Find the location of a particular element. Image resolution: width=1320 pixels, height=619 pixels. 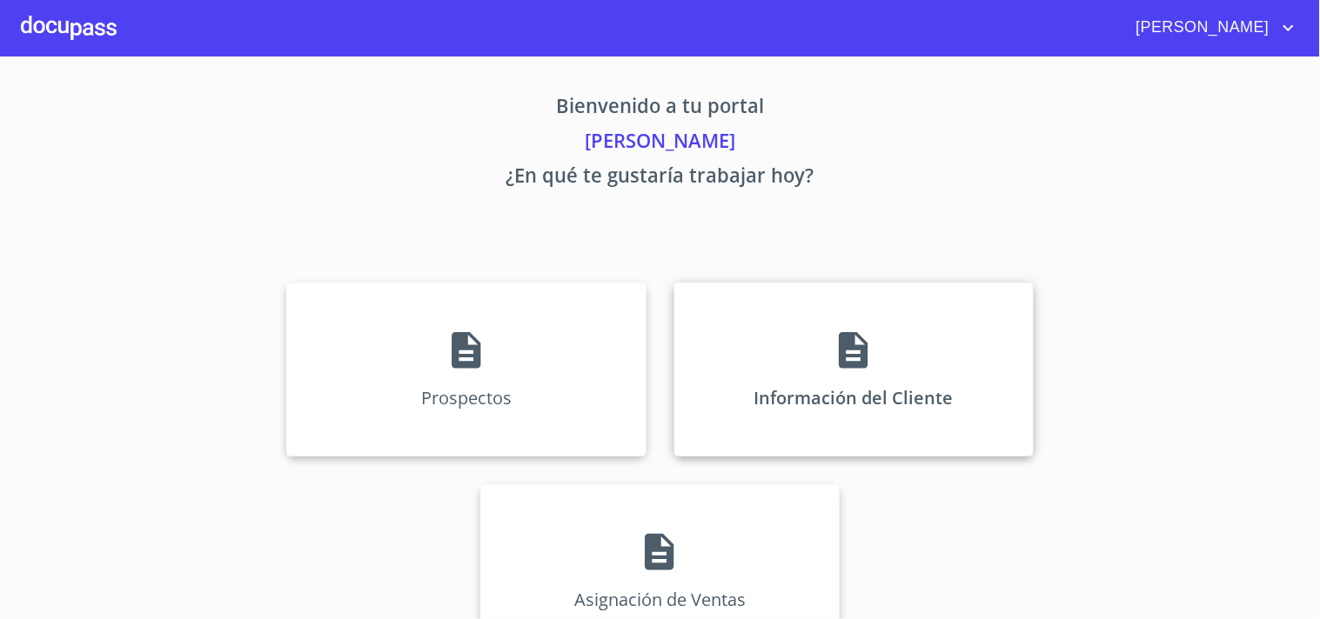

p: Asignación de Ventas is located at coordinates (660, 599).